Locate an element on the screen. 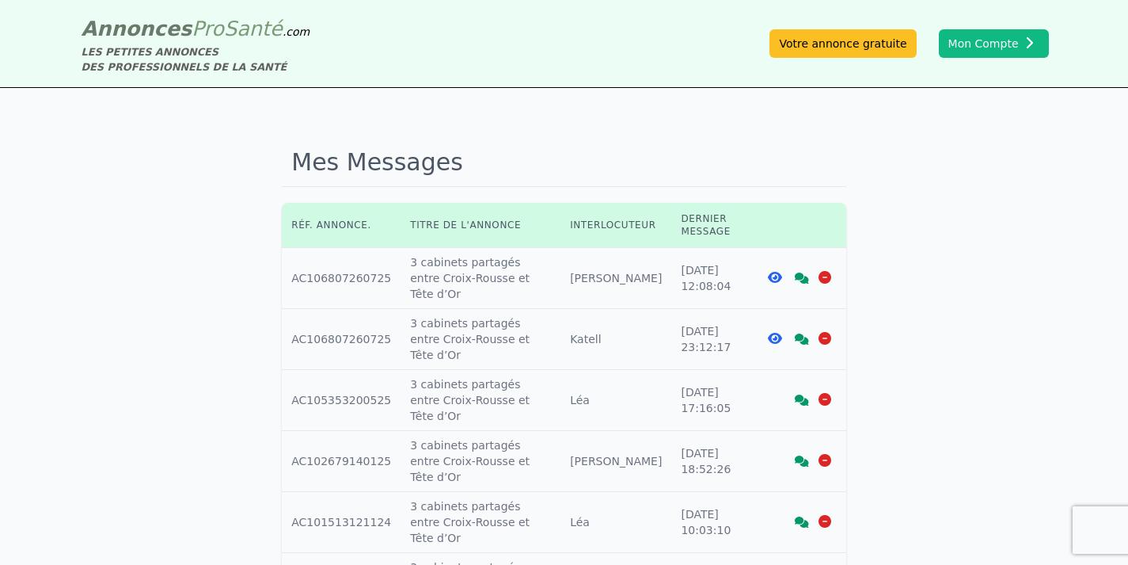 This screenshot has height=565, width=1128. th: Titre de l'annonce is located at coordinates (481, 225).